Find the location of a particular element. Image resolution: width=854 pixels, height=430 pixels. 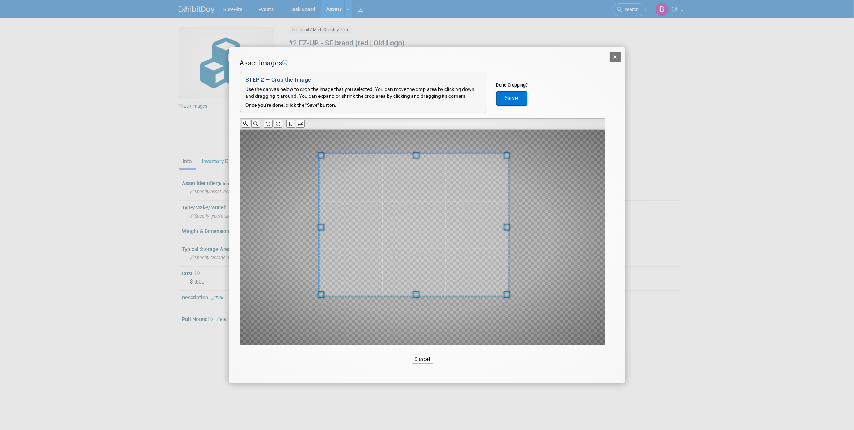

button: X is located at coordinates (616, 57).